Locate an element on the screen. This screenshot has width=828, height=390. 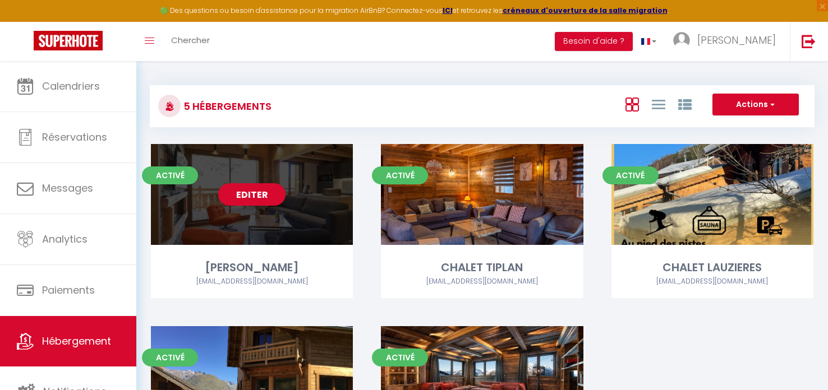
a: Editer is located at coordinates (252, 195).